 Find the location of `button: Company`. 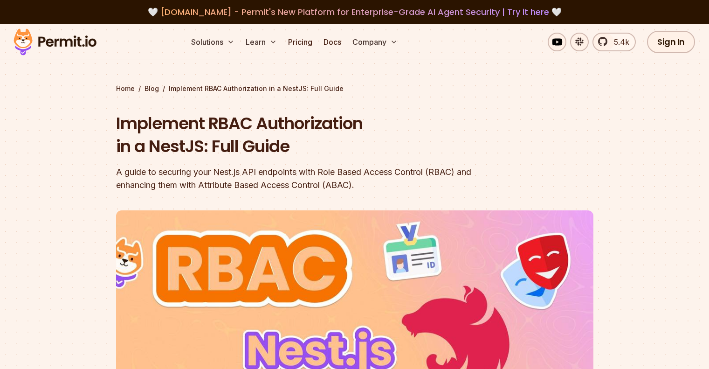

button: Company is located at coordinates (375, 42).